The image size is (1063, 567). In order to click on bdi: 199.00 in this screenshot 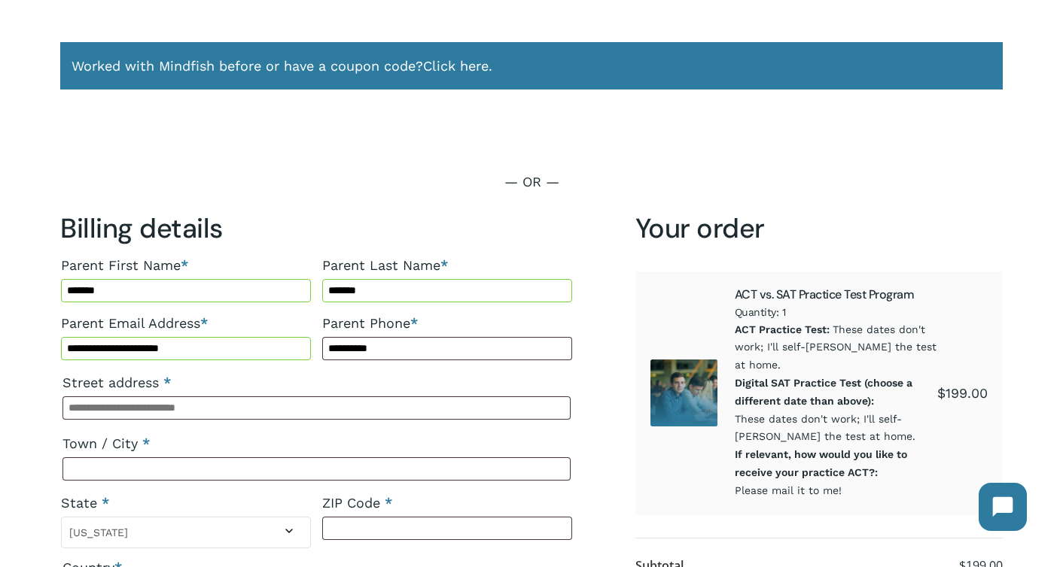, I will do `click(962, 393)`.